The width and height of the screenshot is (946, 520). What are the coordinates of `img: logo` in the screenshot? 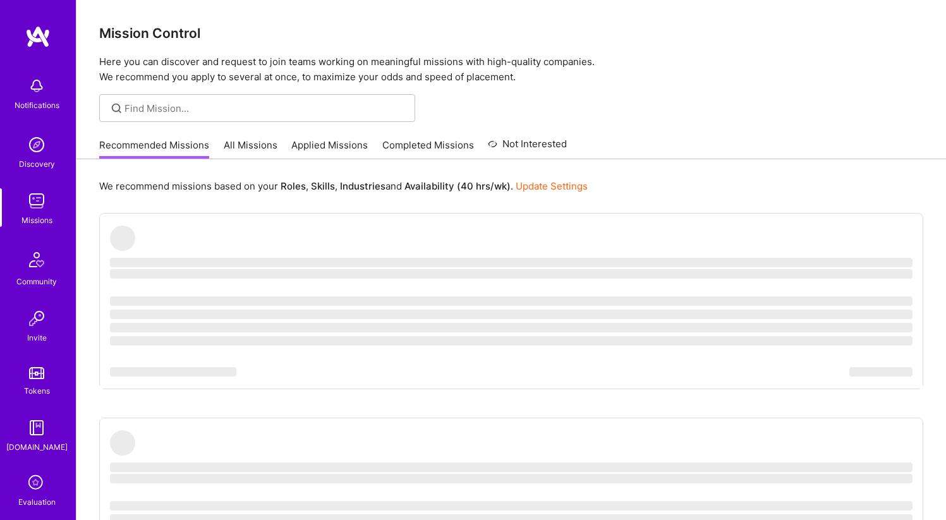 It's located at (38, 37).